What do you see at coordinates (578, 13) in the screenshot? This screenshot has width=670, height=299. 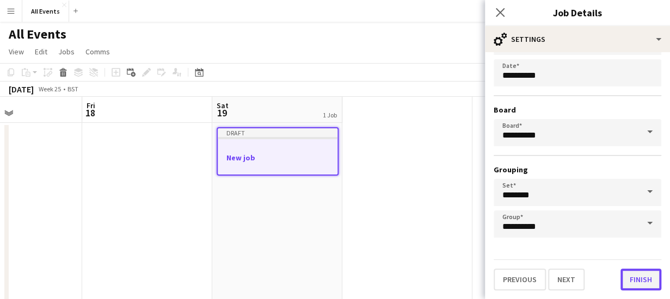 I see `h3: Job Details` at bounding box center [578, 13].